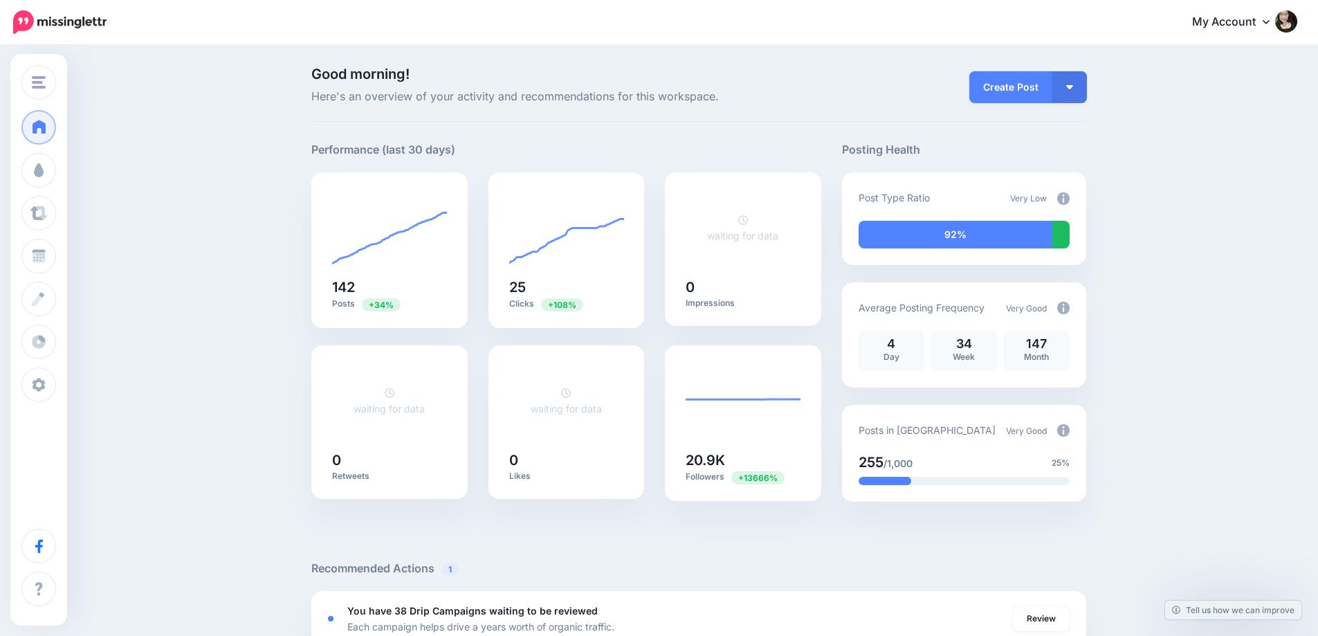  What do you see at coordinates (390, 476) in the screenshot?
I see `p: Retweets` at bounding box center [390, 476].